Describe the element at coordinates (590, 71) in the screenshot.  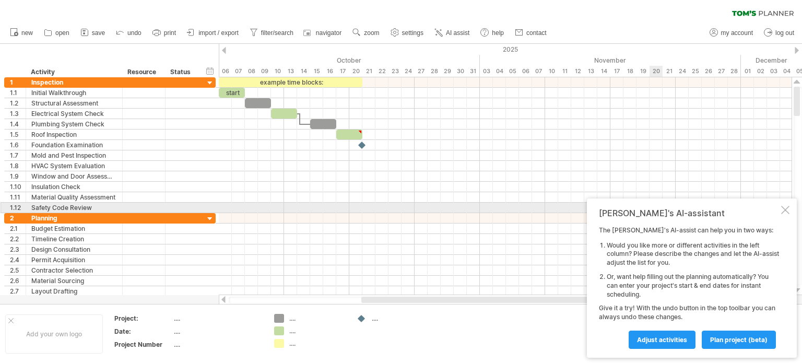
I see `div: Thursday, 13 November 2025` at that location.